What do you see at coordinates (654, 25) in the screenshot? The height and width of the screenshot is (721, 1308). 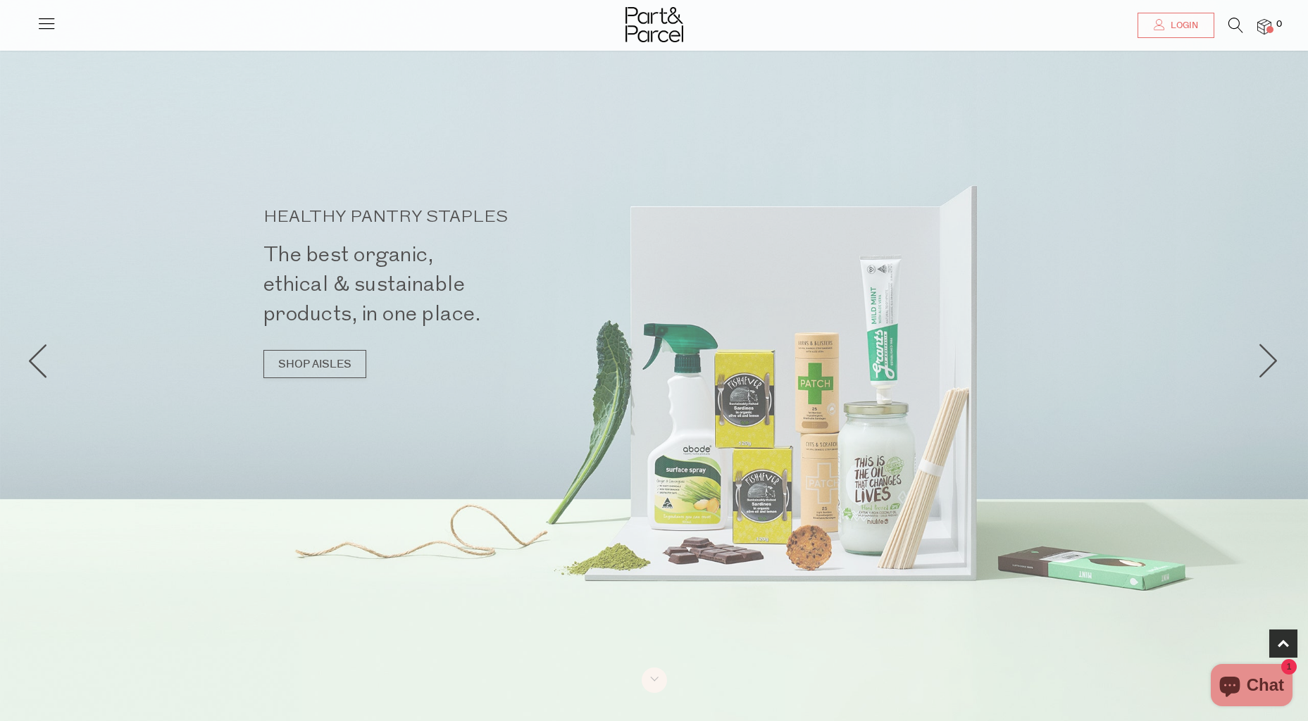 I see `img: Part&Parcel` at bounding box center [654, 25].